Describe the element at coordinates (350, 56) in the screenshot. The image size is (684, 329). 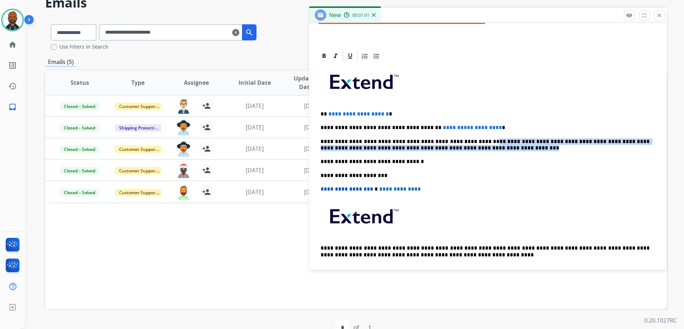
I see `div: Underline` at that location.